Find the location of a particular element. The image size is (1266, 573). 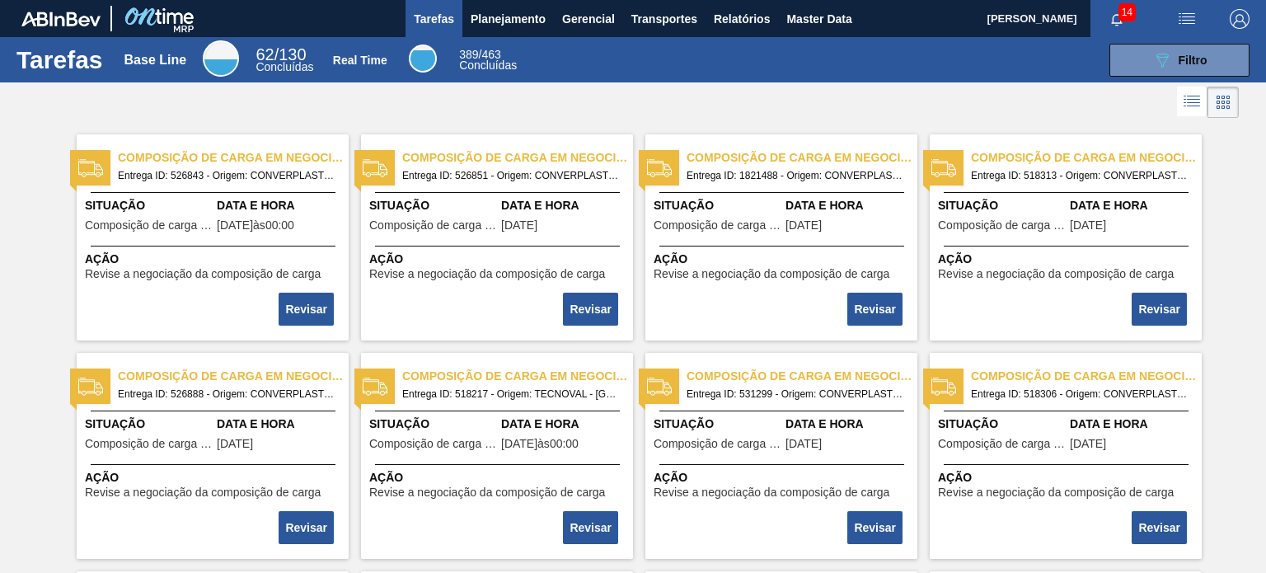

div: Completar tarefa: 29840910 is located at coordinates (876, 528).